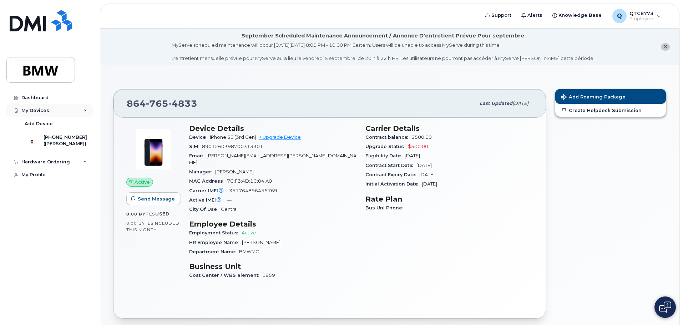 The width and height of the screenshot is (683, 325). What do you see at coordinates (208, 181) in the screenshot?
I see `span: MAC Address` at bounding box center [208, 181].